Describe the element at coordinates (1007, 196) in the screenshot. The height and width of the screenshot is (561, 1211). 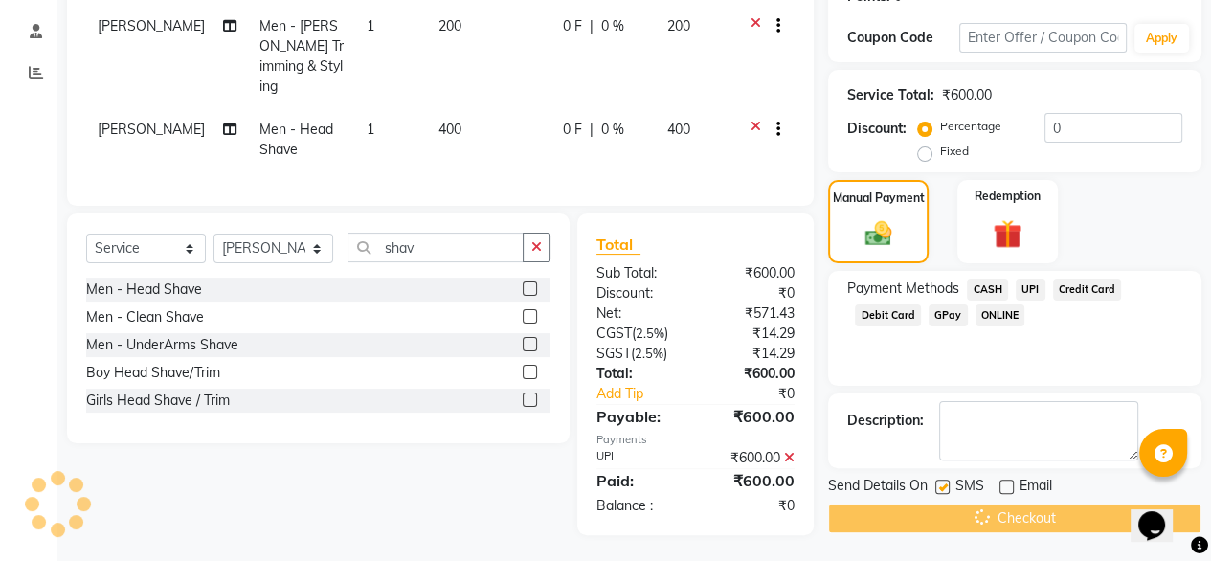
I see `label: Redemption` at that location.